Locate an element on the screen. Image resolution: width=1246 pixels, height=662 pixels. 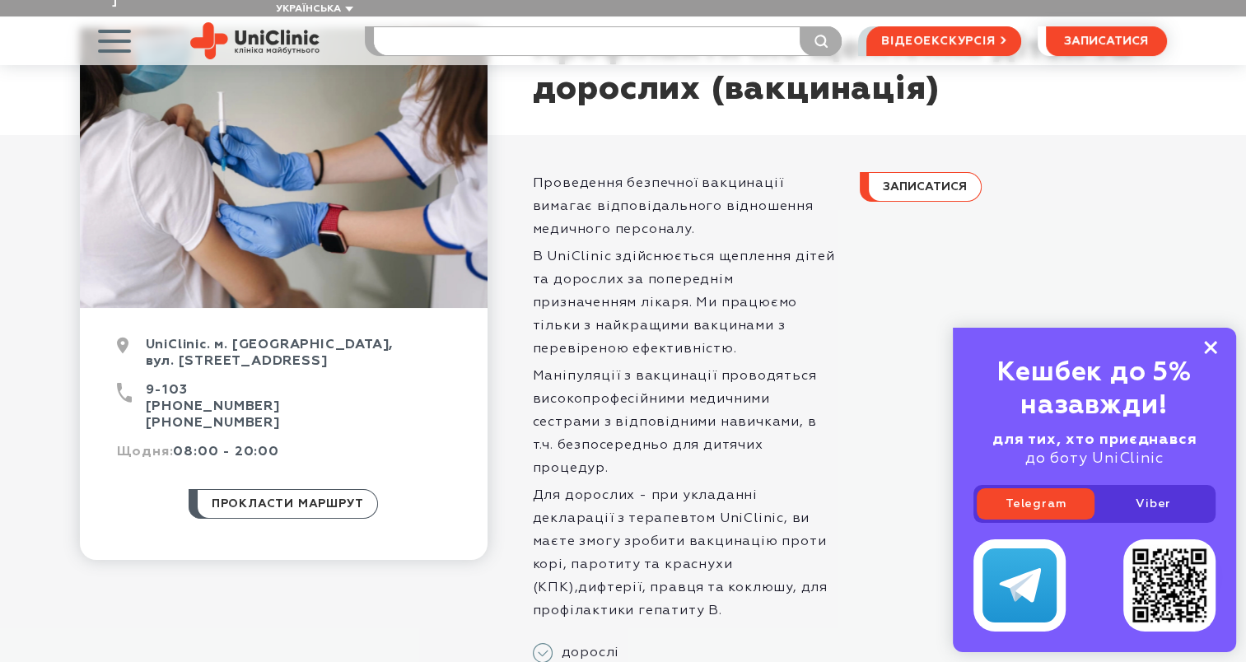
button: Українська is located at coordinates (312, 9).